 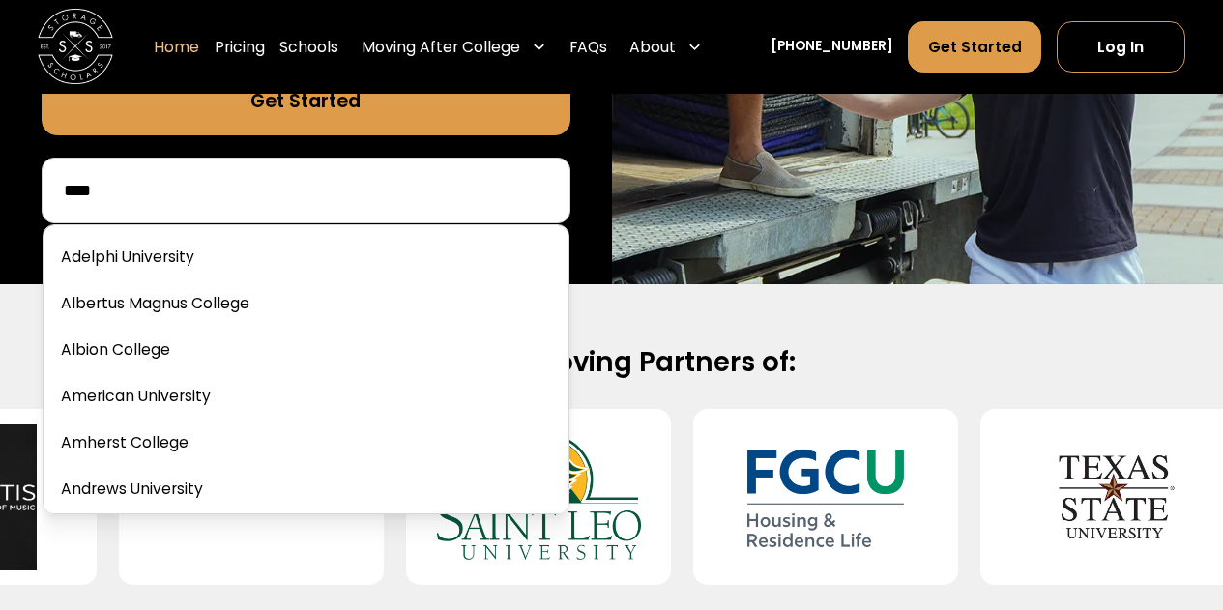 What do you see at coordinates (1120, 46) in the screenshot?
I see `a: Log In` at bounding box center [1120, 46].